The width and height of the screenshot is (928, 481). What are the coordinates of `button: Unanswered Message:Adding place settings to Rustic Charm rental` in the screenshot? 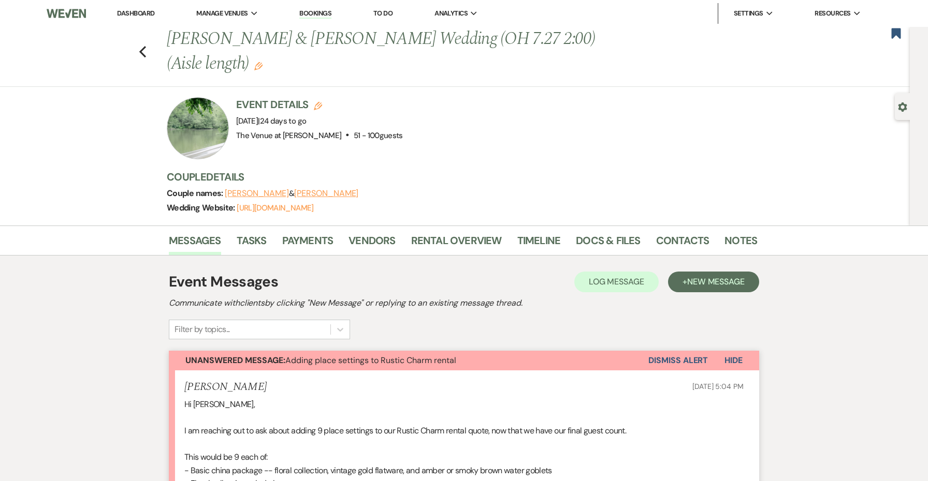 It's located at (408, 361).